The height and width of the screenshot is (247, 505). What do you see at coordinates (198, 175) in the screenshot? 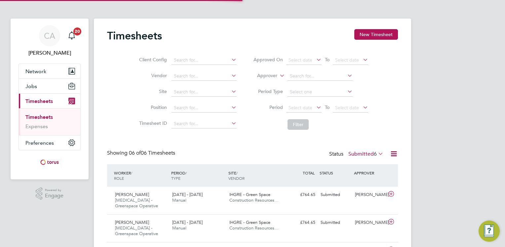
I see `div: PERIOD` at bounding box center [198, 175].